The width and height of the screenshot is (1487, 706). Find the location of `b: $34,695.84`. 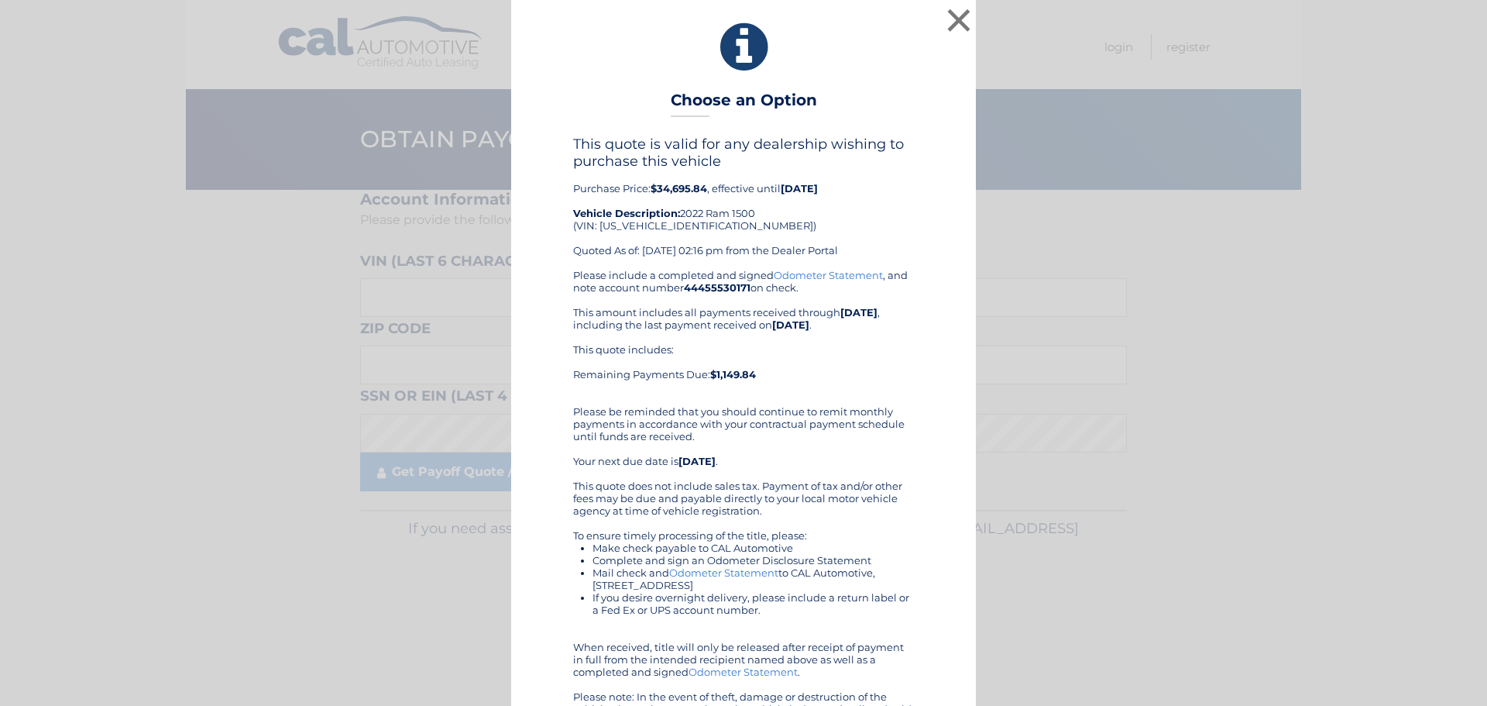

b: $34,695.84 is located at coordinates (678, 188).